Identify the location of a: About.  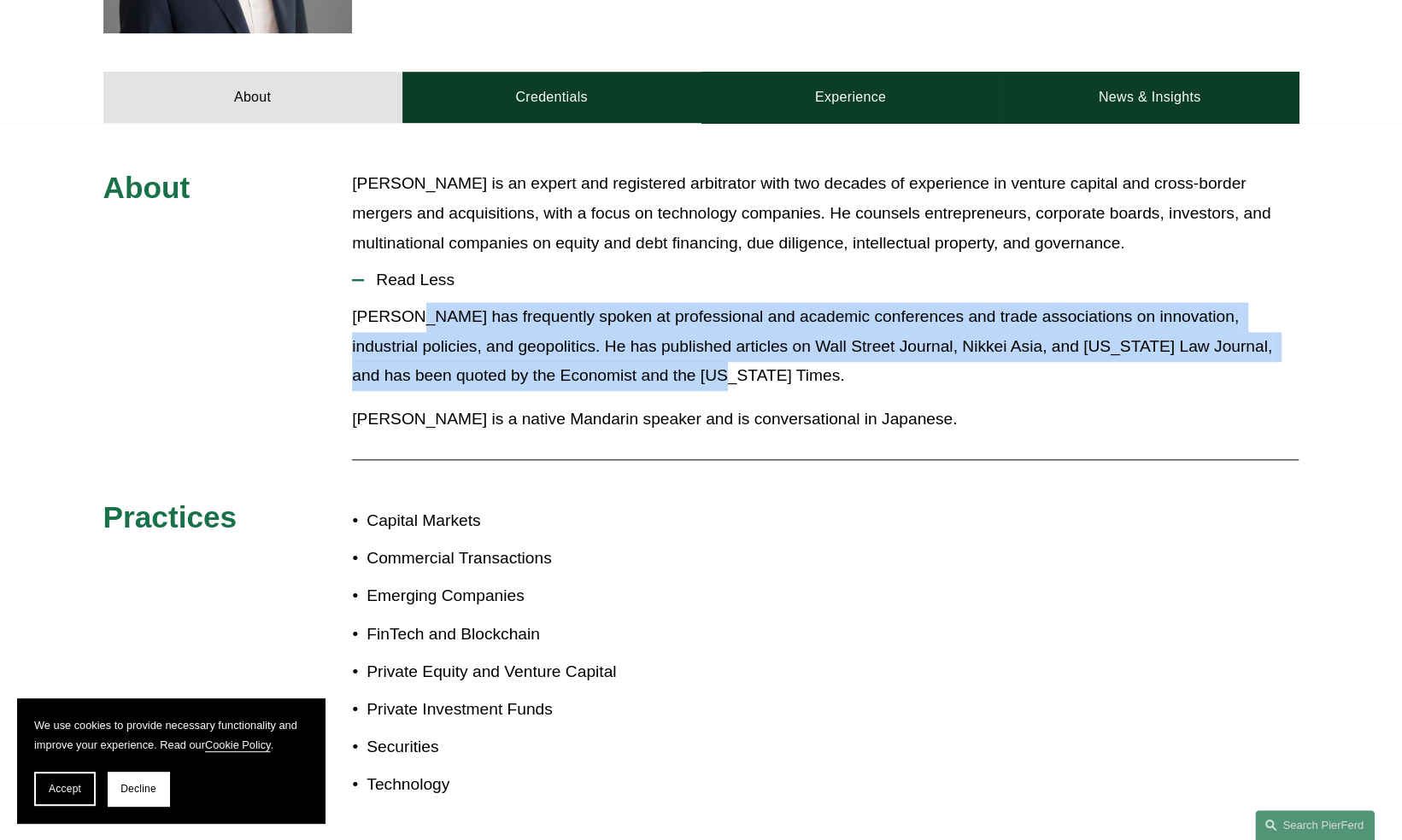
(253, 97).